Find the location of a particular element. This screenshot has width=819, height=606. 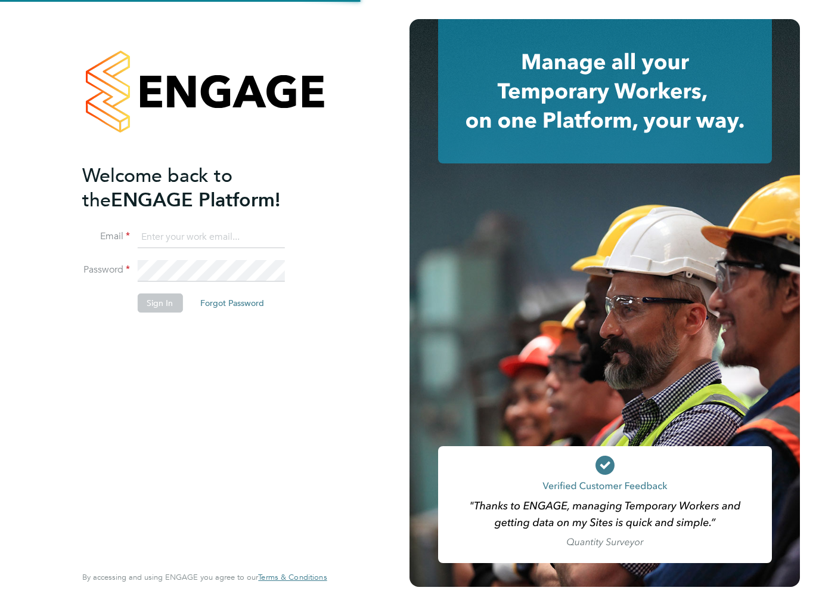

button: Forgot Password is located at coordinates (232, 303).